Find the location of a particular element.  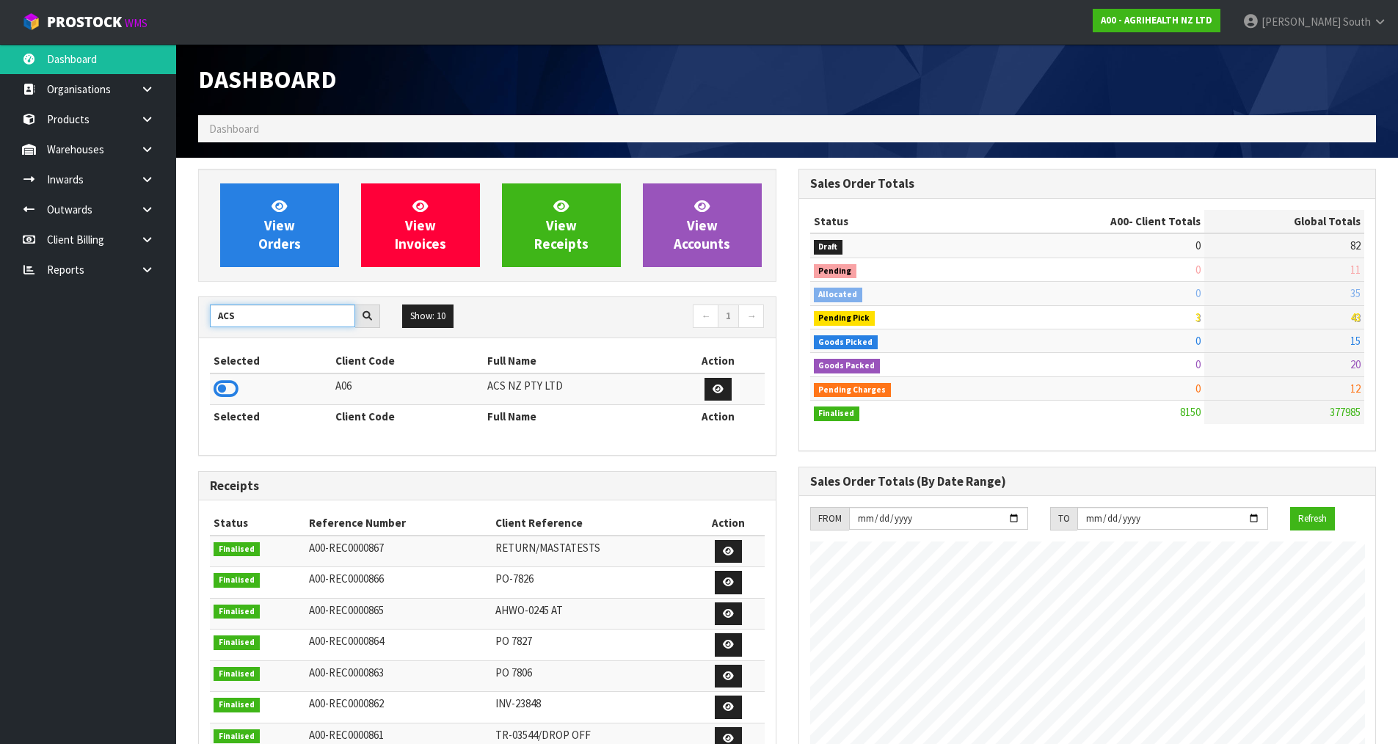

span: A00-REC0000864 is located at coordinates (346, 641).